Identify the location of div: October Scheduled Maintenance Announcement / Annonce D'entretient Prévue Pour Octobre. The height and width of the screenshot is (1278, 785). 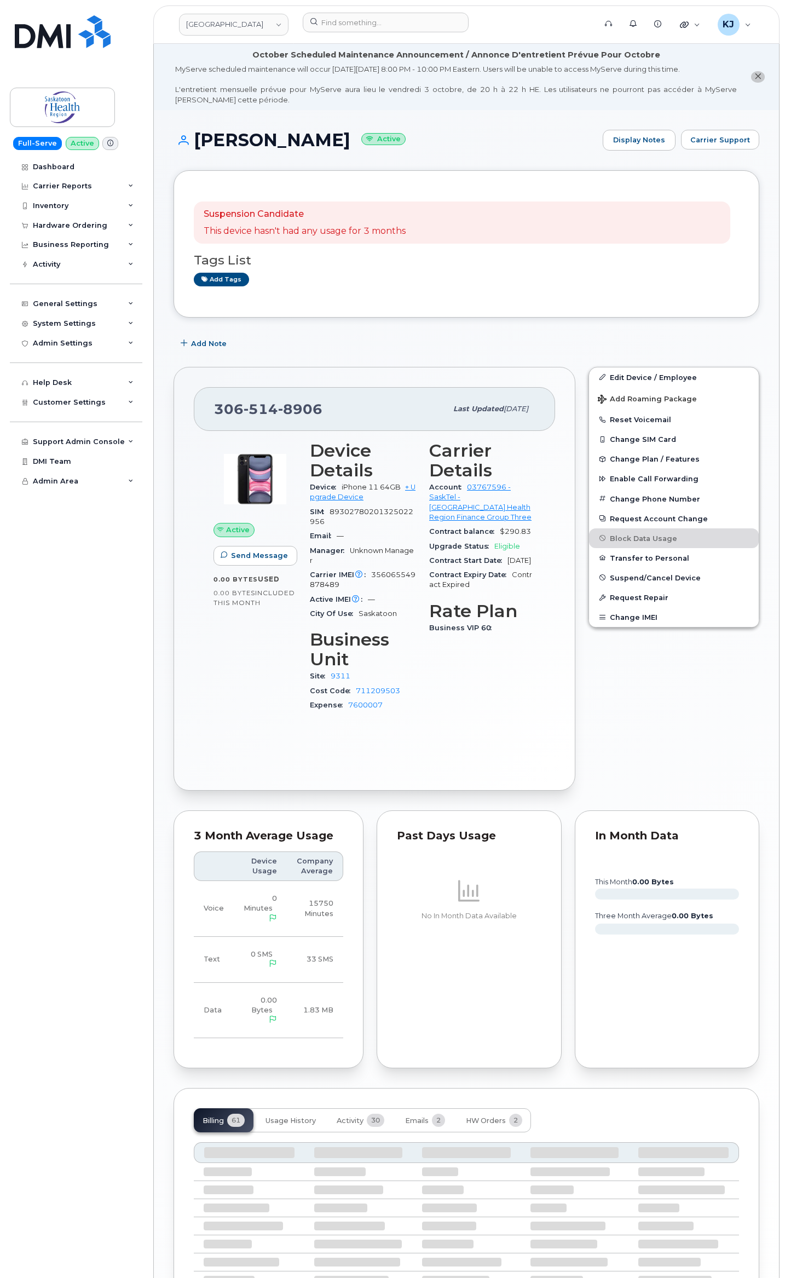
(456, 55).